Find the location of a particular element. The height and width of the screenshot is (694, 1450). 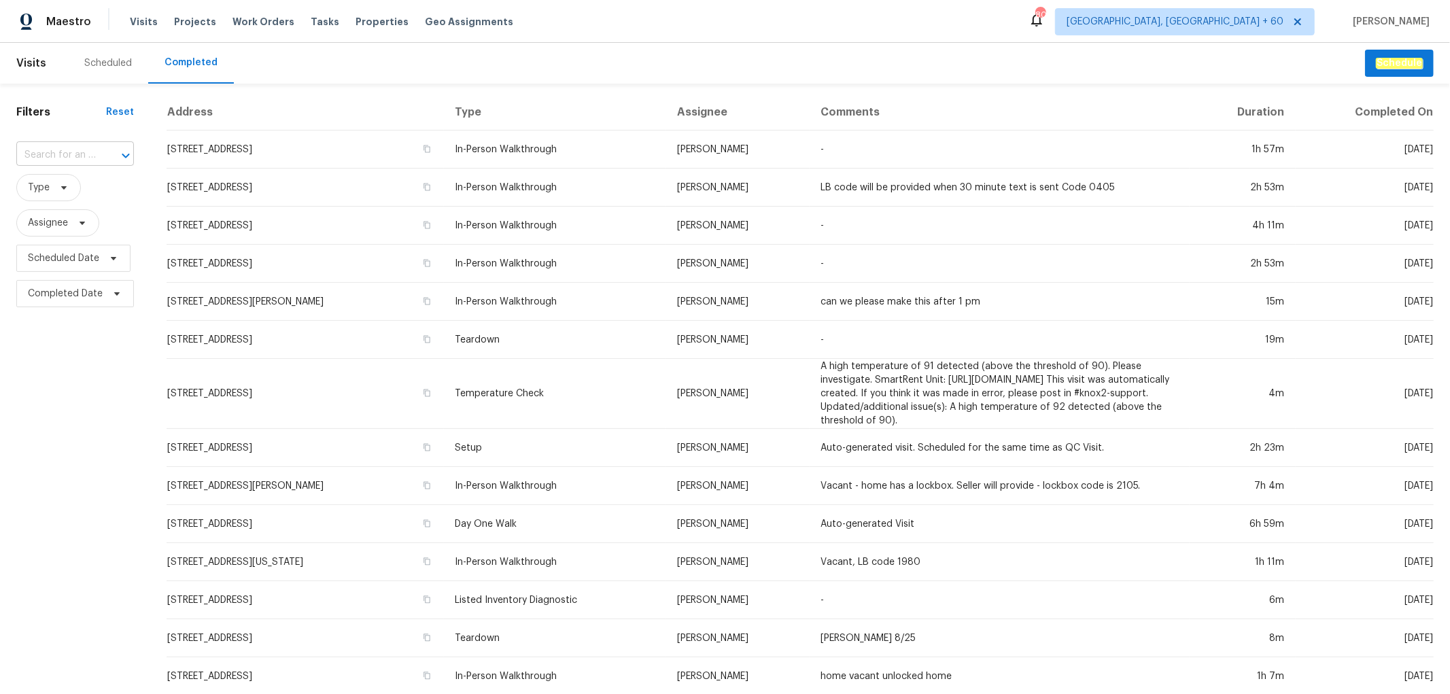

em: Schedule is located at coordinates (1399, 63).